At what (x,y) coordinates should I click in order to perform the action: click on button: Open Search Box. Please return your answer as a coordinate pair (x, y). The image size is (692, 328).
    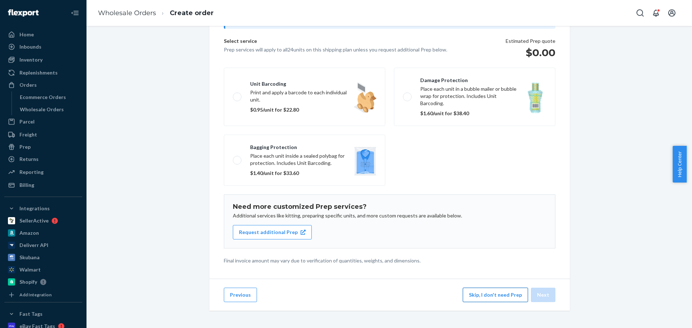
    Looking at the image, I should click on (640, 13).